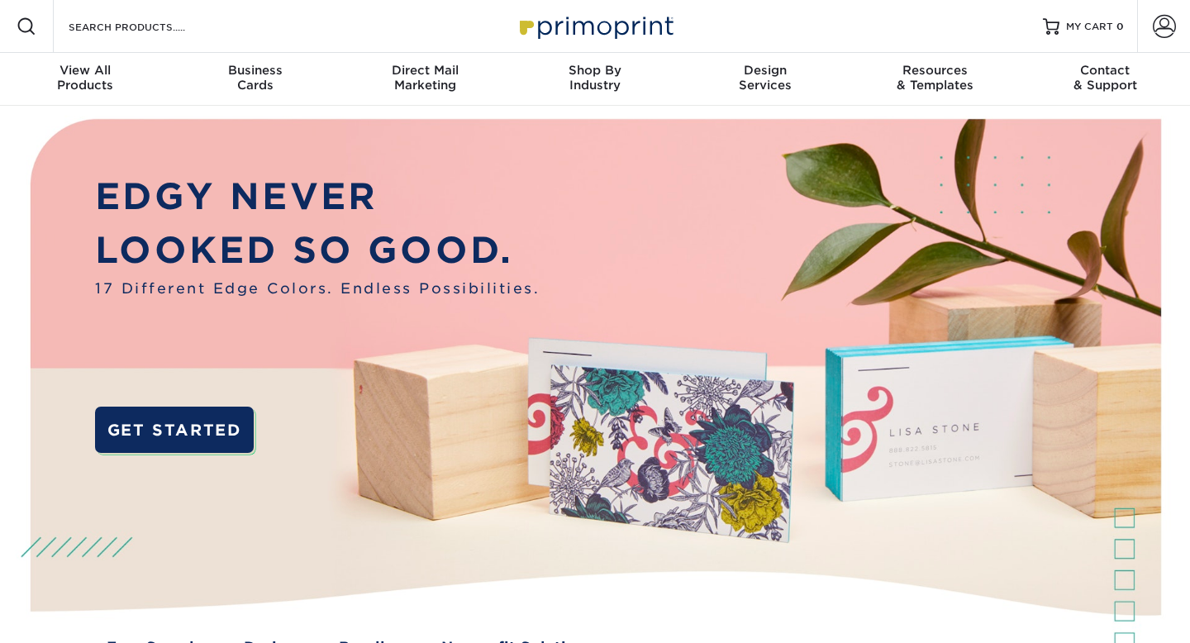 Image resolution: width=1190 pixels, height=643 pixels. What do you see at coordinates (936, 78) in the screenshot?
I see `div: & Templates` at bounding box center [936, 78].